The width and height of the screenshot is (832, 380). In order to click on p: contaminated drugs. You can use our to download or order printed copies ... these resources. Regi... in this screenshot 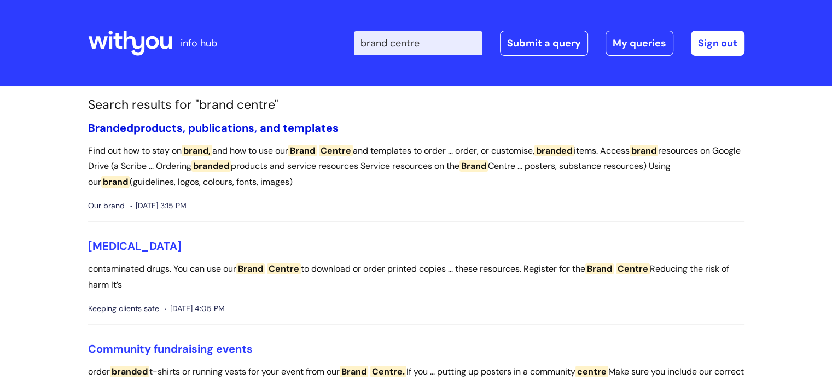, I will do `click(417, 277)`.